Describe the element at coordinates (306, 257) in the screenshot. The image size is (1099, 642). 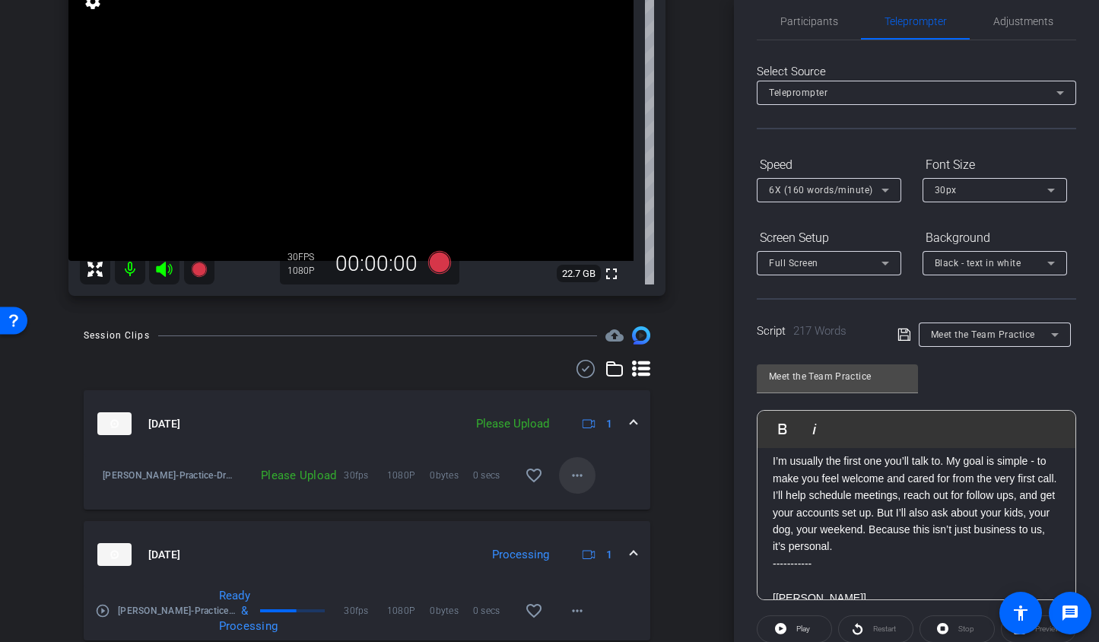
I see `span: FPS` at that location.